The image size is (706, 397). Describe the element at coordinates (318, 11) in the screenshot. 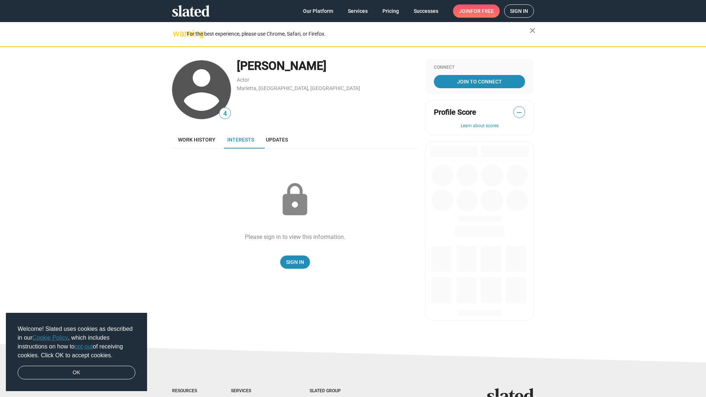

I see `span: Our Platform` at that location.